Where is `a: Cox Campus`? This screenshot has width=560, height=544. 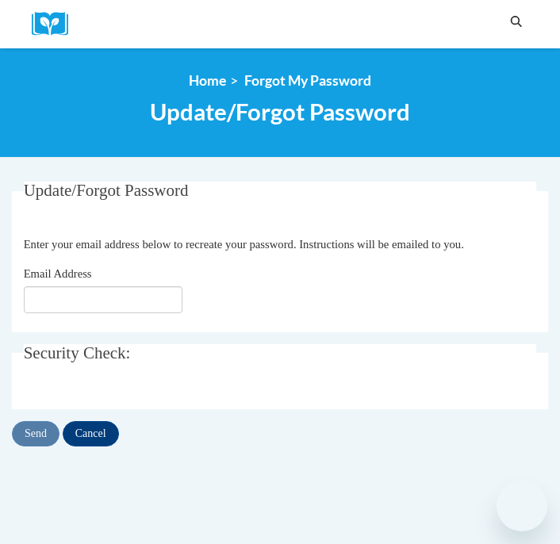 a: Cox Campus is located at coordinates (56, 24).